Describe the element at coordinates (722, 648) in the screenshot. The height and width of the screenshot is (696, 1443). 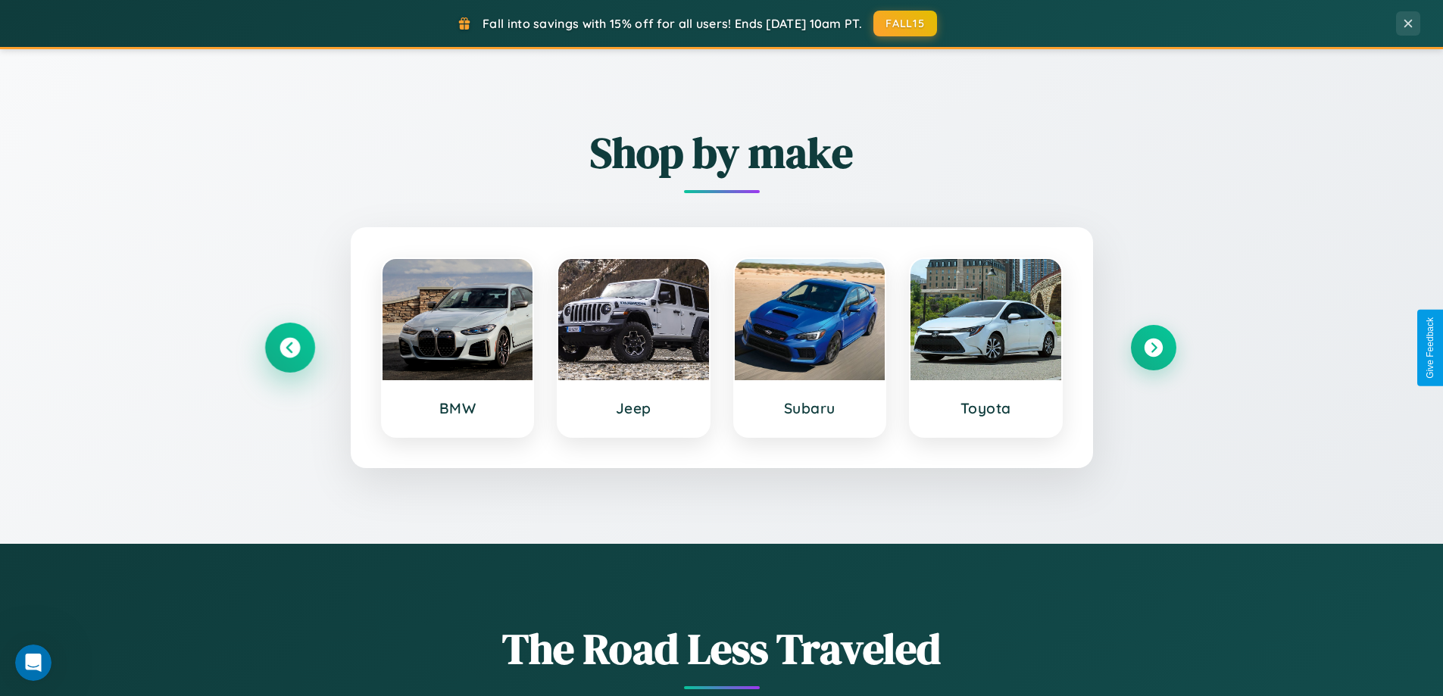
I see `h1: The Road Less Traveled` at that location.